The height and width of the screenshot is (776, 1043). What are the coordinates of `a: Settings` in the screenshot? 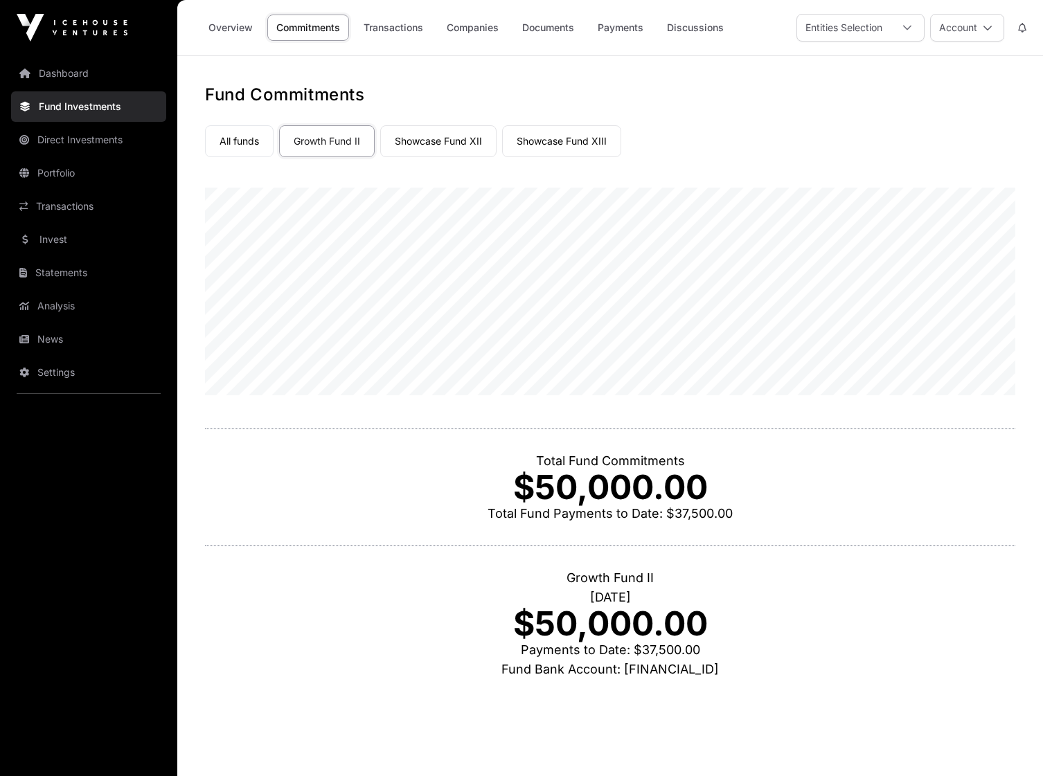 It's located at (89, 372).